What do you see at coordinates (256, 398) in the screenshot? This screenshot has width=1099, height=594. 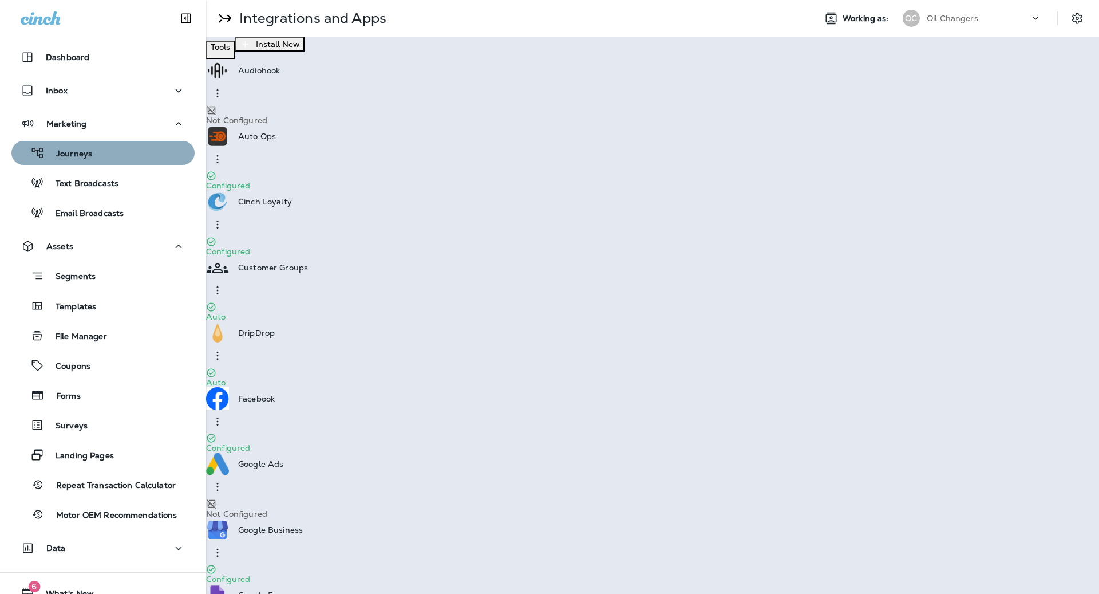 I see `p: Facebook` at bounding box center [256, 398].